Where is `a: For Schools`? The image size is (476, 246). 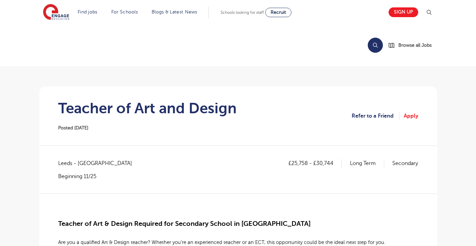 a: For Schools is located at coordinates (124, 12).